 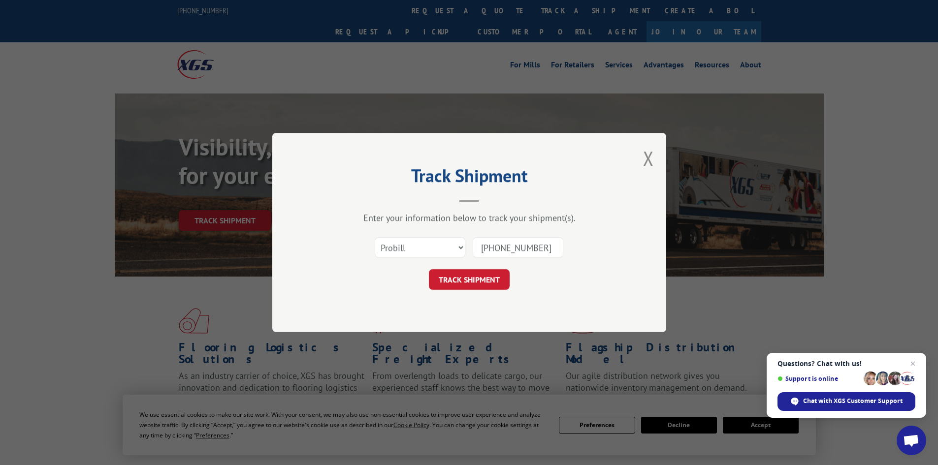 I want to click on span: Questions? Chat with us!, so click(x=846, y=364).